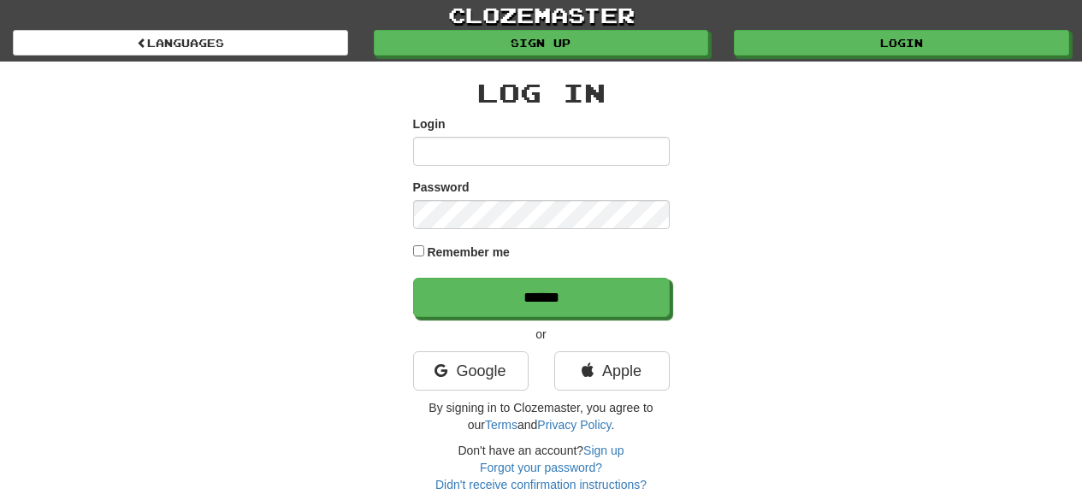 This screenshot has height=500, width=1082. What do you see at coordinates (468, 252) in the screenshot?
I see `label: Remember me` at bounding box center [468, 252].